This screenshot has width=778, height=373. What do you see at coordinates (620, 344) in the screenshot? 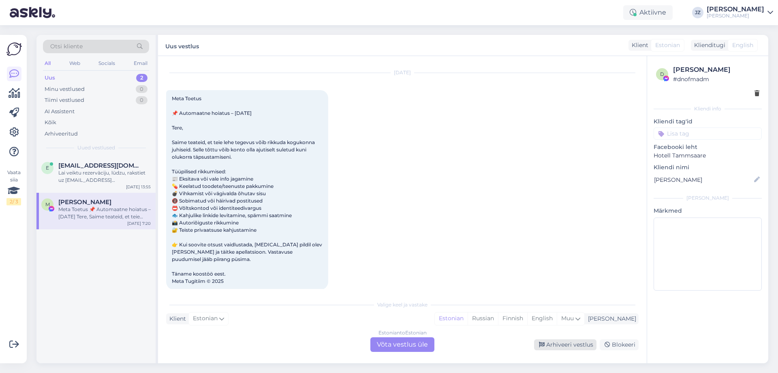
I see `div: Blokeeri` at bounding box center [620, 344].